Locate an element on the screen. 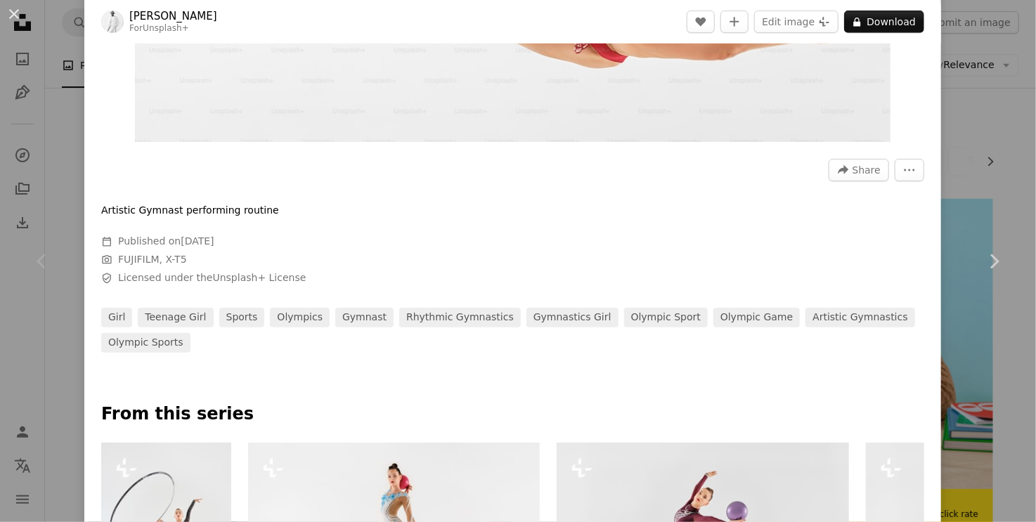  a: Go to Andrej Lišakov's profile is located at coordinates (113, 22).